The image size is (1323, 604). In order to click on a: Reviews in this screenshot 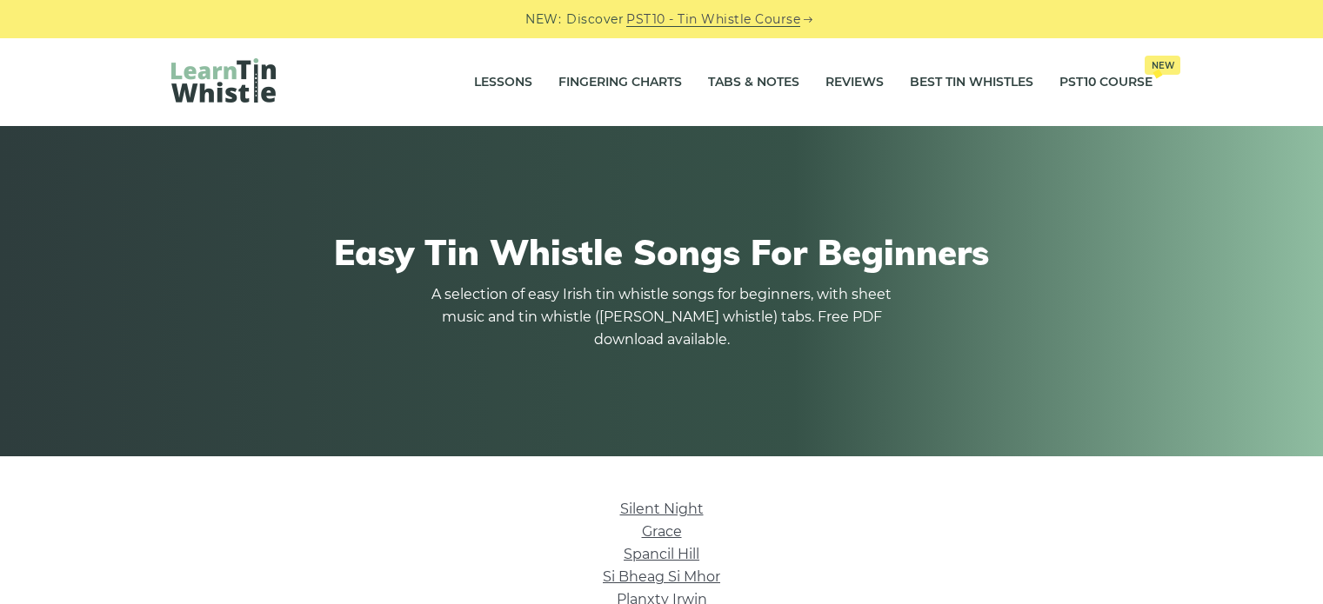, I will do `click(854, 83)`.